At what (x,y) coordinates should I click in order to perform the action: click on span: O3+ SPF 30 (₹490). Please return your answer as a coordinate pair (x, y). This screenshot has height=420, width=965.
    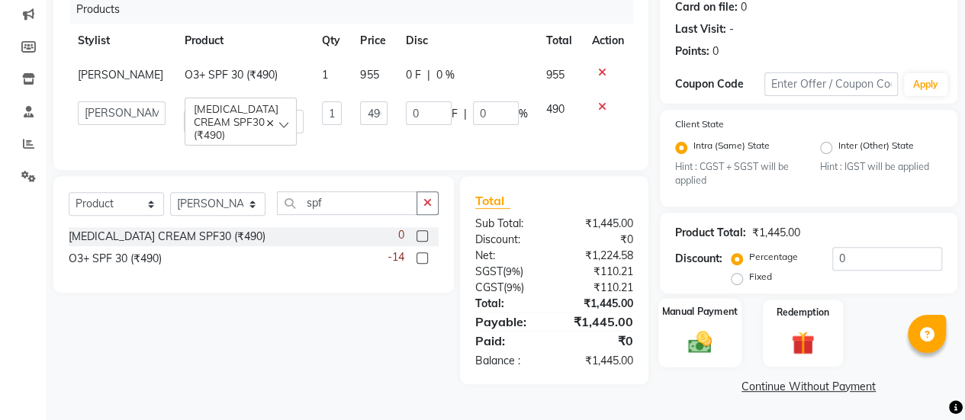
    Looking at the image, I should click on (230, 75).